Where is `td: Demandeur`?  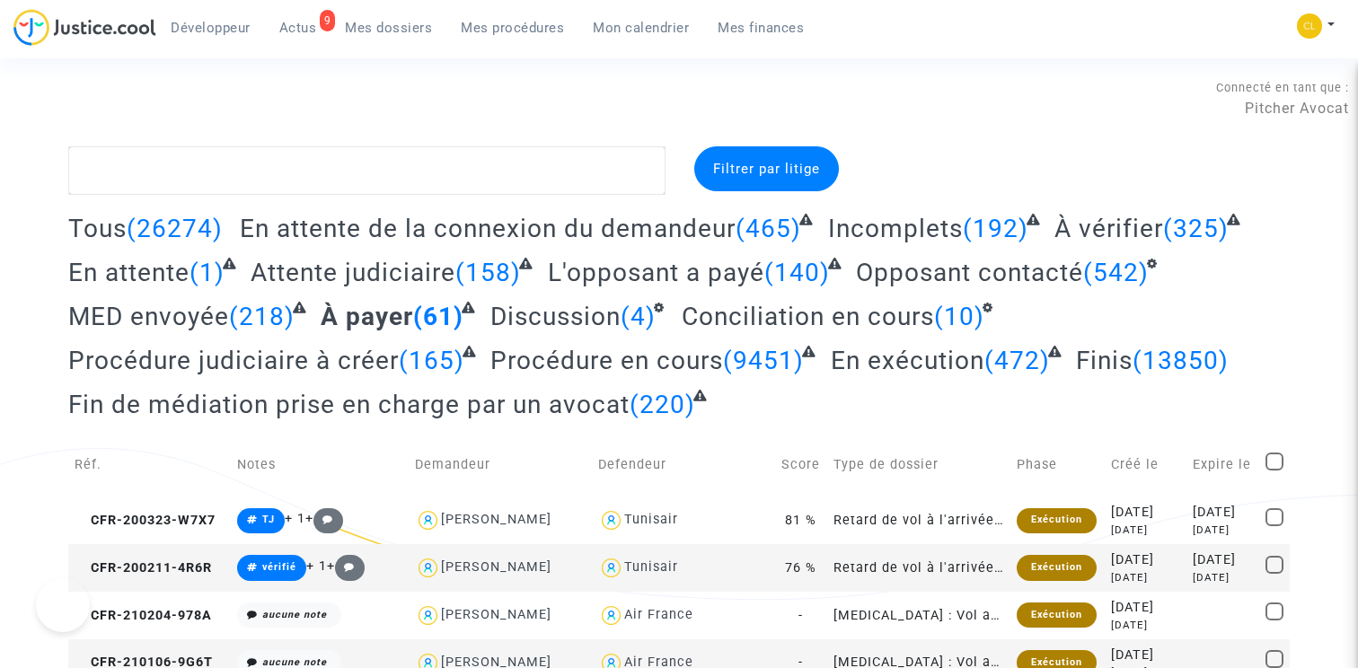
td: Demandeur is located at coordinates (500, 464).